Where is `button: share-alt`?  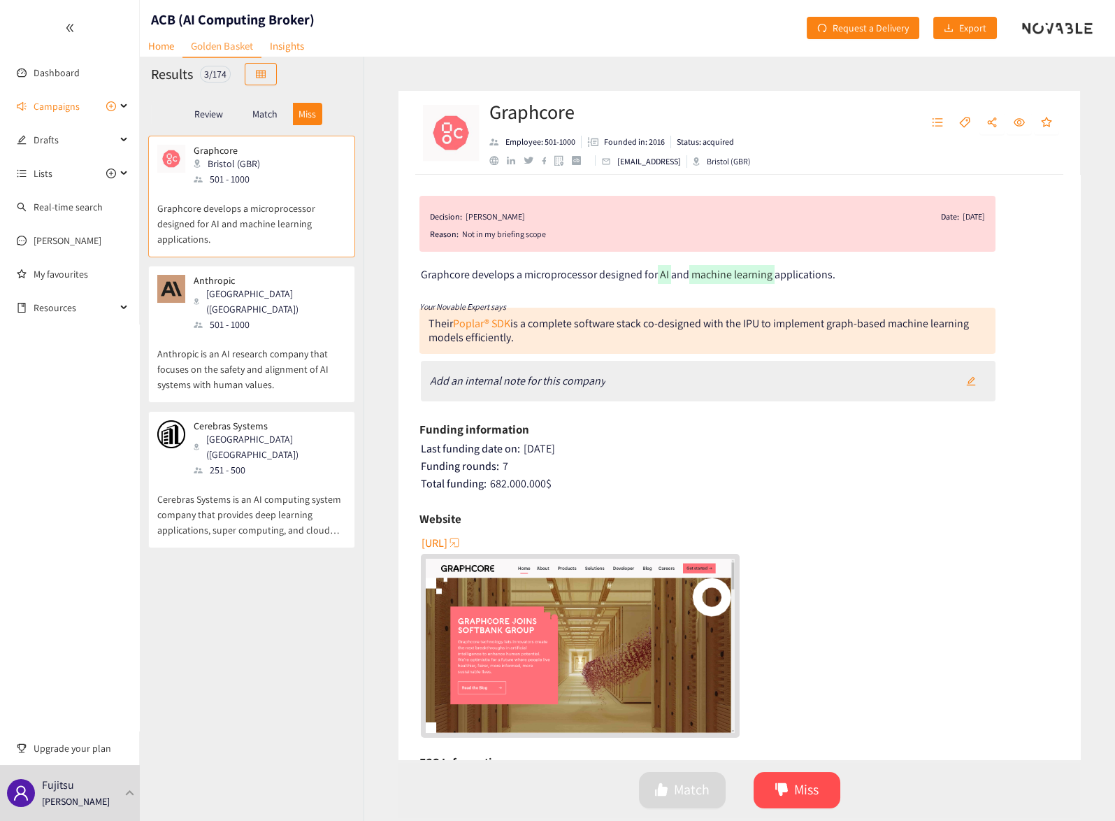 button: share-alt is located at coordinates (992, 123).